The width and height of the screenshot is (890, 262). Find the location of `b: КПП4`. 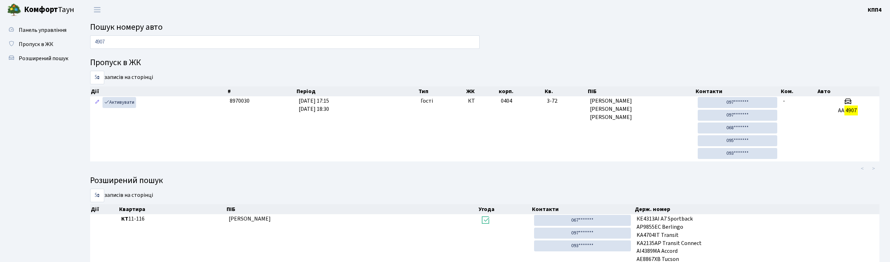

b: КПП4 is located at coordinates (875, 10).